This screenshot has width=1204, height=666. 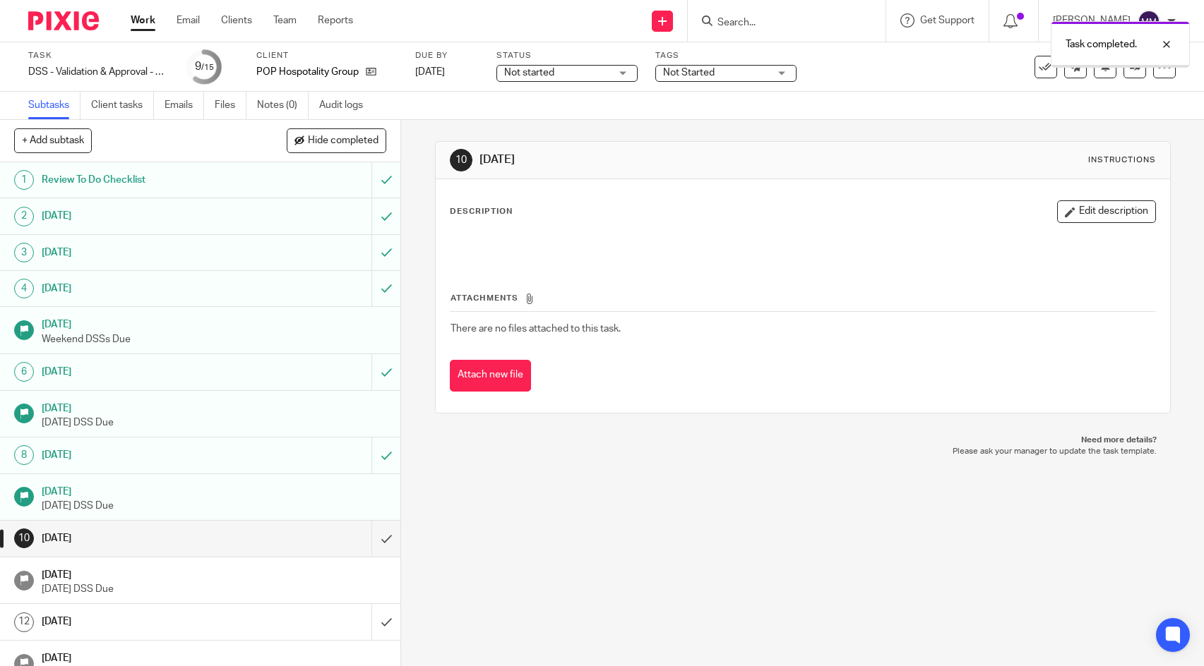 I want to click on div: DSS - Validation &amp; Approval - week 39, so click(x=99, y=72).